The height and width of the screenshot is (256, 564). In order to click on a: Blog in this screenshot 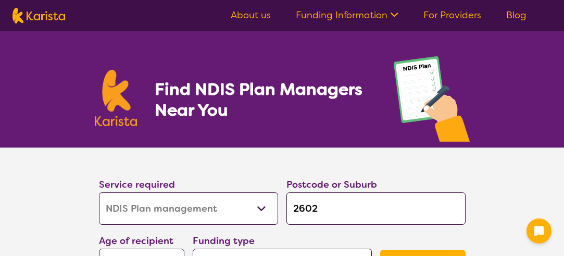, I will do `click(516, 15)`.